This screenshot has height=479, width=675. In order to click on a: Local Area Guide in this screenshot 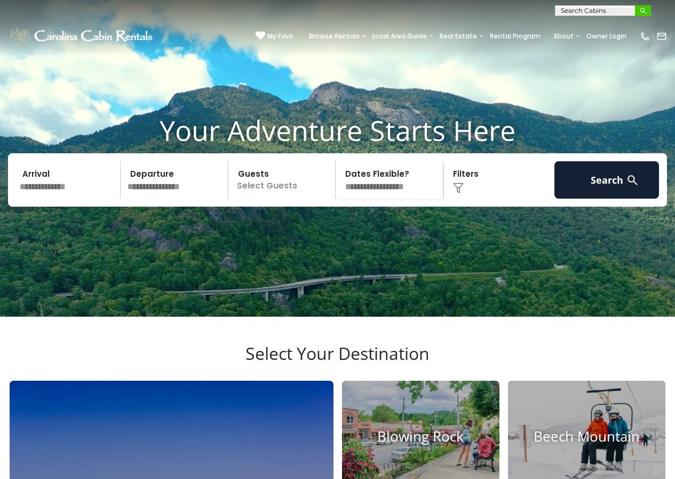, I will do `click(400, 36)`.